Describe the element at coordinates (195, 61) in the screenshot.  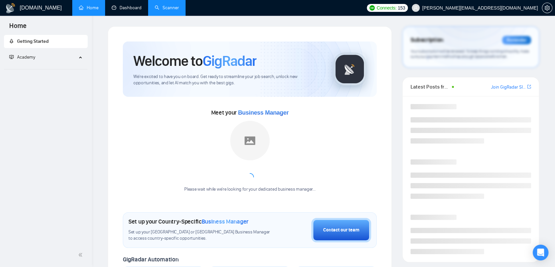
I see `h1: Welcome to` at that location.